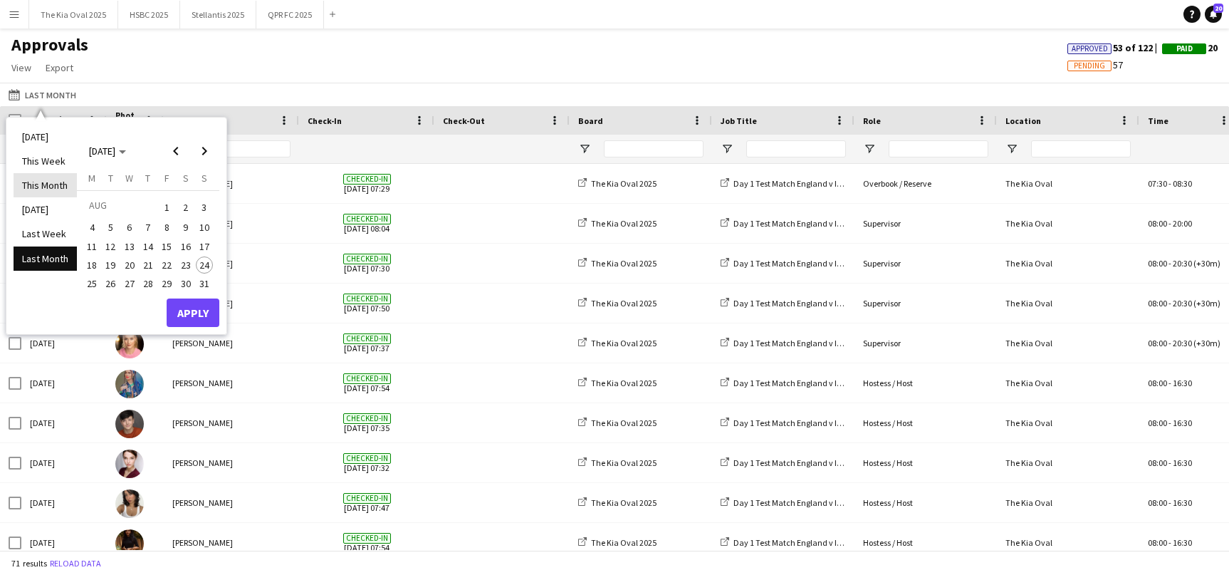 The height and width of the screenshot is (575, 1229). Describe the element at coordinates (796, 149) in the screenshot. I see `input: Job Title Filter Input` at that location.